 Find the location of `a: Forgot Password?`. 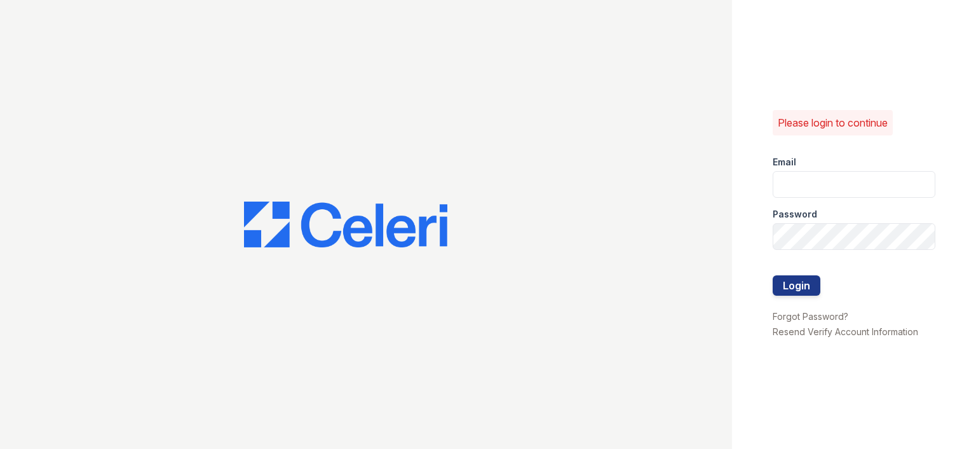

a: Forgot Password? is located at coordinates (810, 316).